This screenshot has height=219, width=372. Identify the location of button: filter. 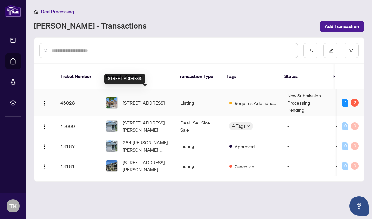
(351, 50).